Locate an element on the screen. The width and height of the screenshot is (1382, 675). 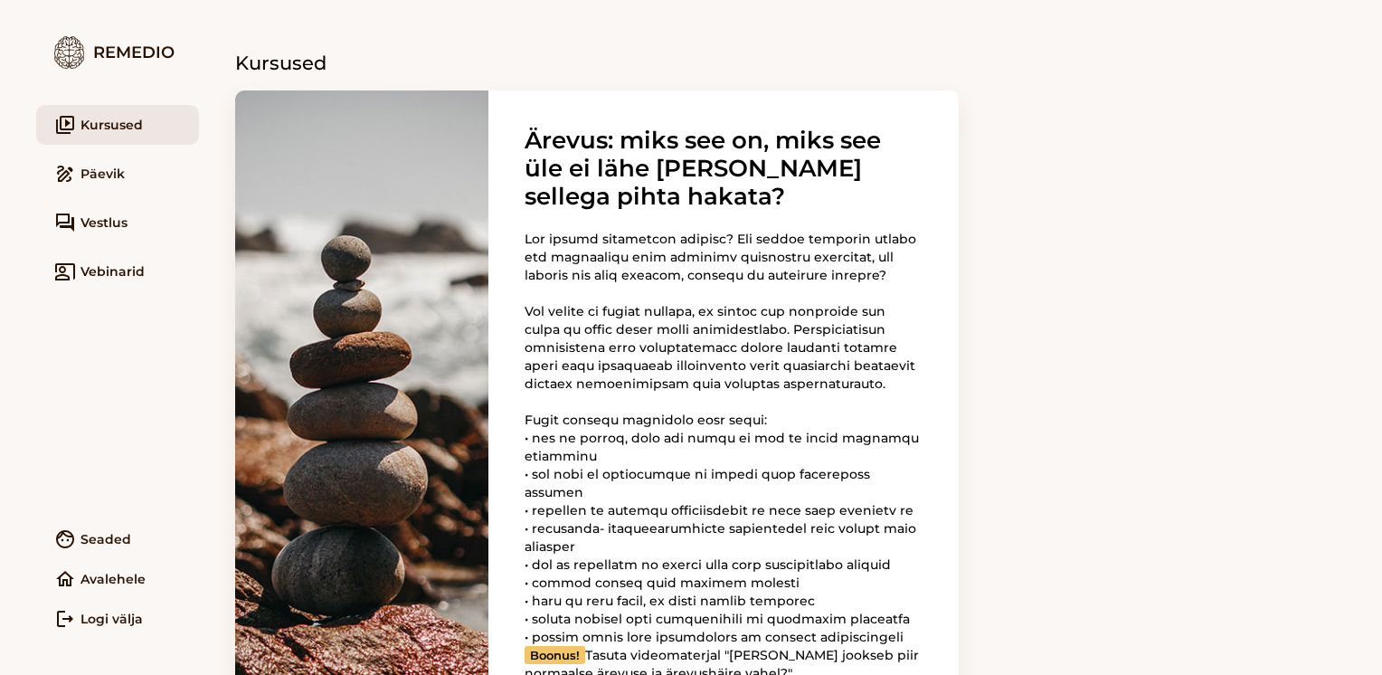
a: video_libraryKursused is located at coordinates (118, 125).